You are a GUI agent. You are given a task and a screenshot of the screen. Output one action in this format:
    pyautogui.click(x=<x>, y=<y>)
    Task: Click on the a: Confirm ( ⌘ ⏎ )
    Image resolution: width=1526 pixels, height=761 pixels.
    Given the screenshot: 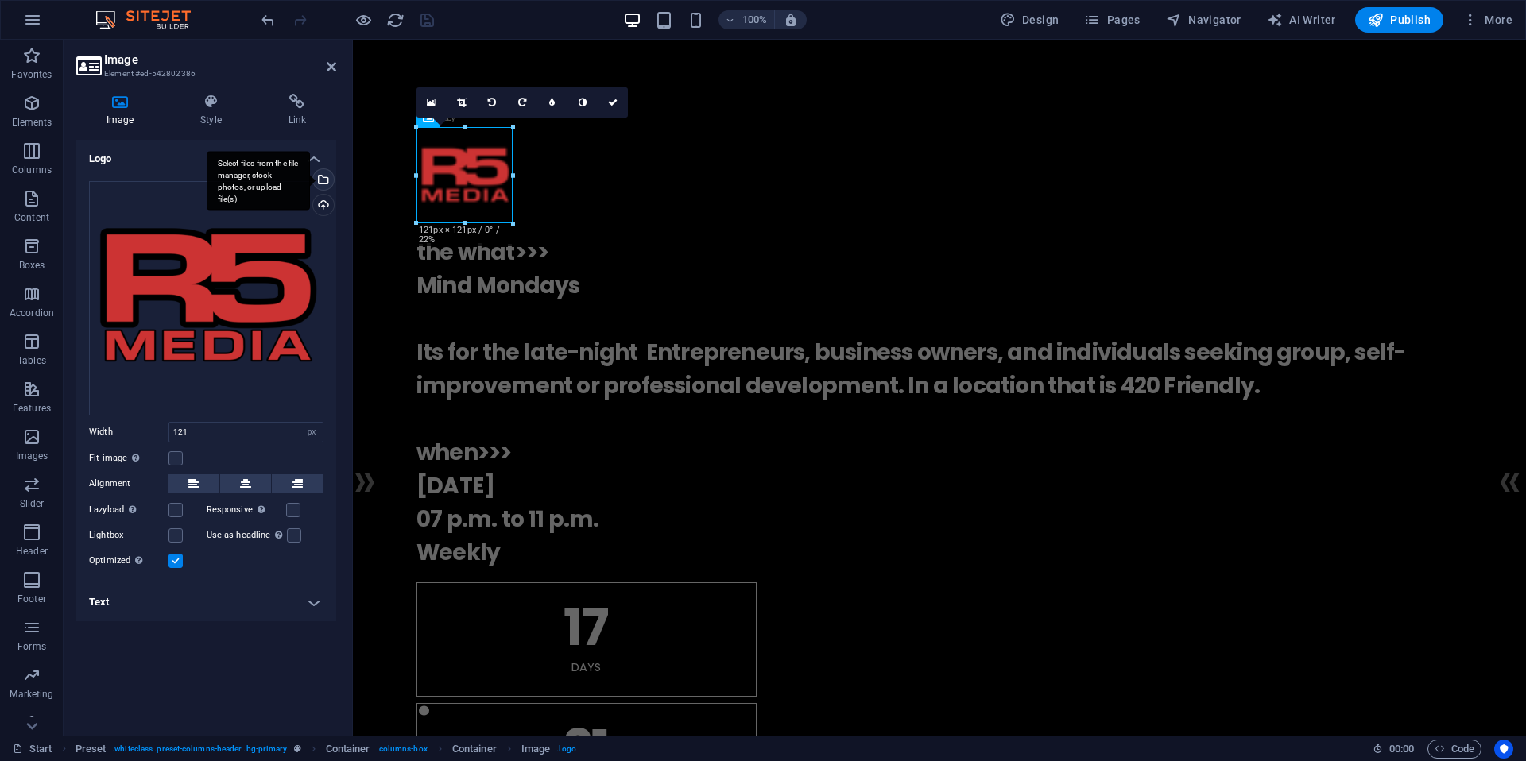 What is the action you would take?
    pyautogui.click(x=613, y=103)
    